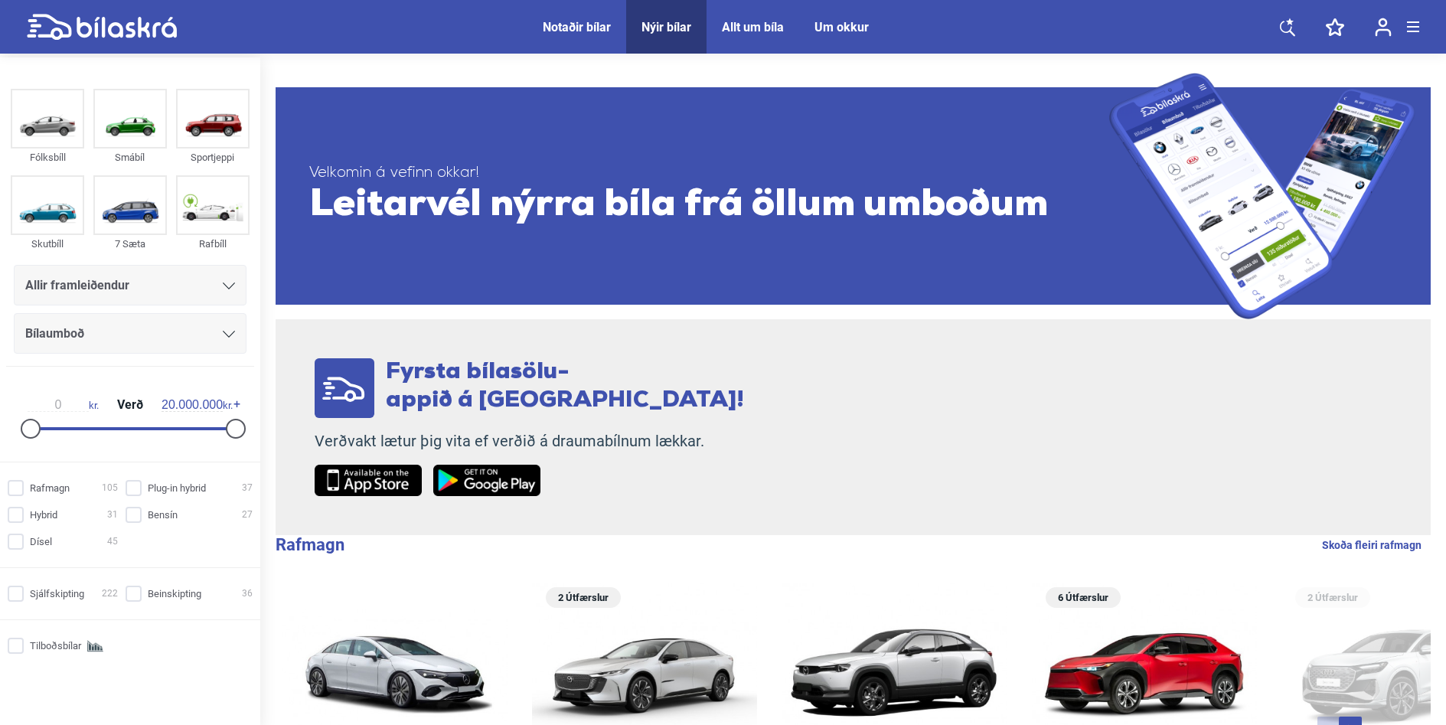 The width and height of the screenshot is (1446, 725). Describe the element at coordinates (1372, 545) in the screenshot. I see `a: Skoða fleiri rafmagn` at that location.